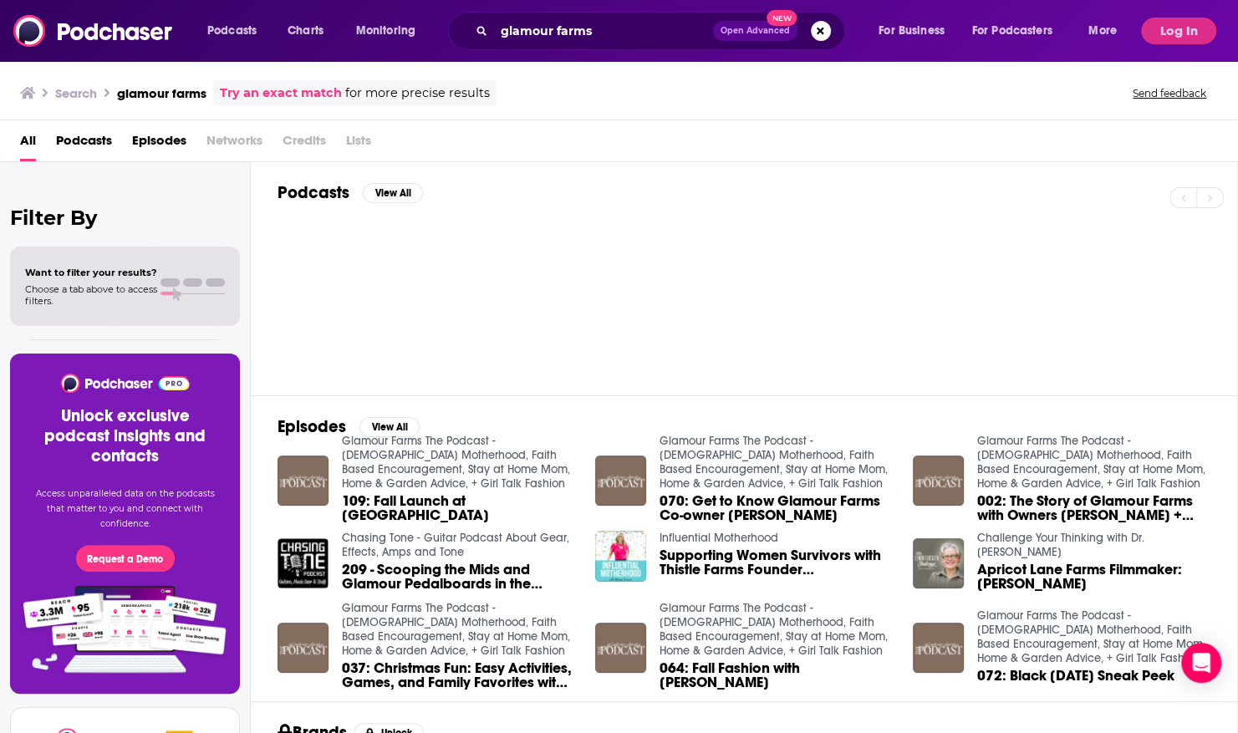 The image size is (1238, 733). Describe the element at coordinates (125, 558) in the screenshot. I see `button: Request a Demo` at that location.